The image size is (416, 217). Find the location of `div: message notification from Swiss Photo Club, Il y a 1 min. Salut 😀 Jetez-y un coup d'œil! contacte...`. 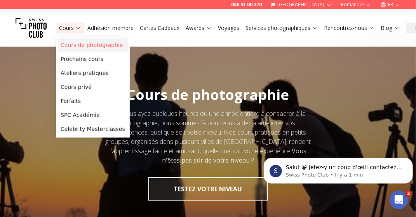

div: message notification from Swiss Photo Club, Il y a 1 min. Salut 😀 Jetez-y un coup d'œil! contacte... is located at coordinates (78, 29).